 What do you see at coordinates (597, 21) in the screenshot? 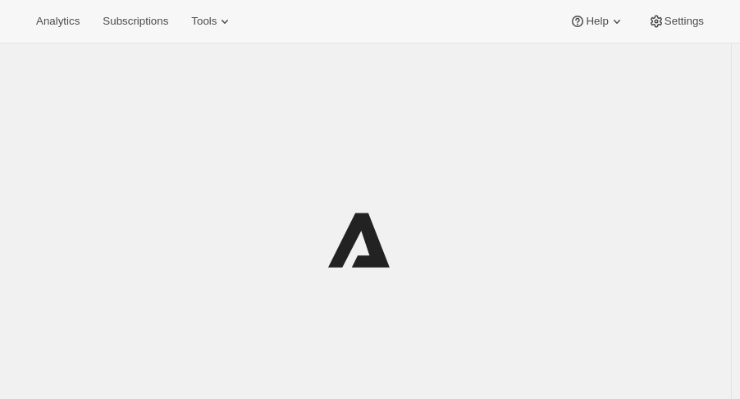
I see `button: Help` at bounding box center [597, 21].